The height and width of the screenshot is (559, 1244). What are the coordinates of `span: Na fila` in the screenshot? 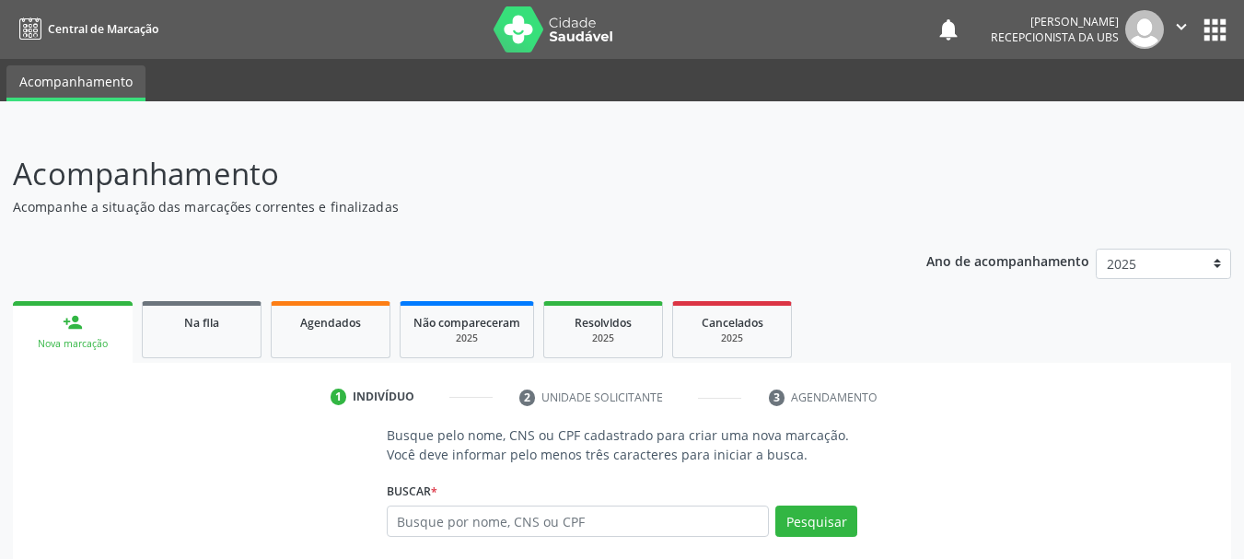 It's located at (202, 322).